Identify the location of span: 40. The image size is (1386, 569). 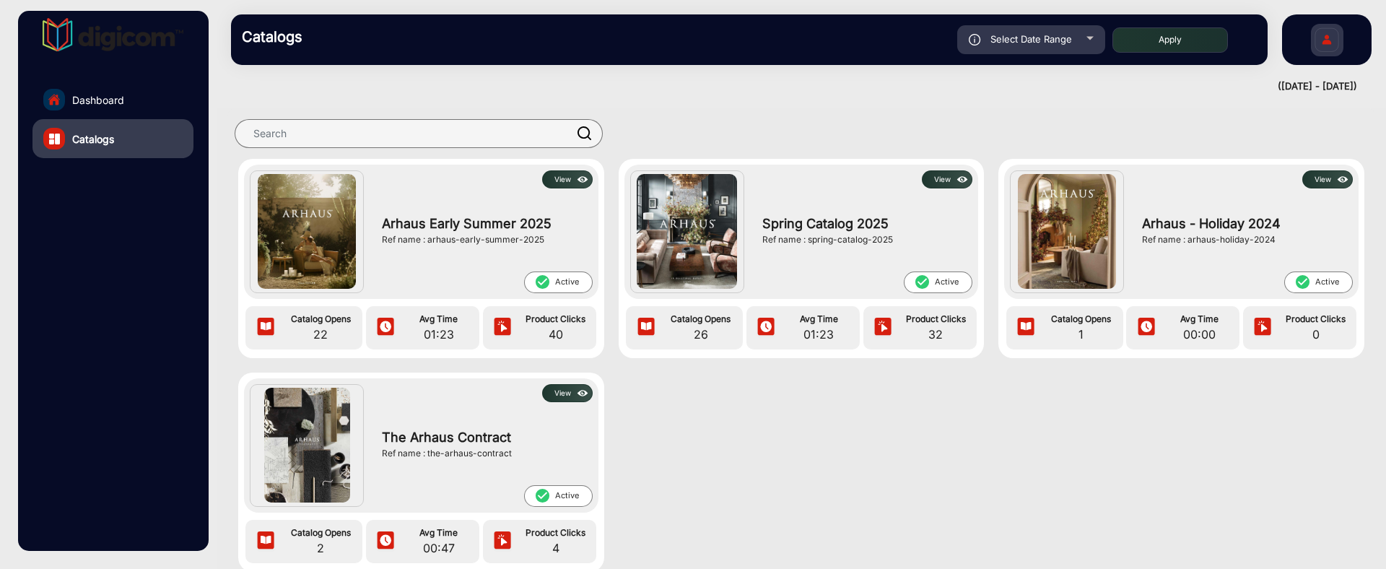
(555, 334).